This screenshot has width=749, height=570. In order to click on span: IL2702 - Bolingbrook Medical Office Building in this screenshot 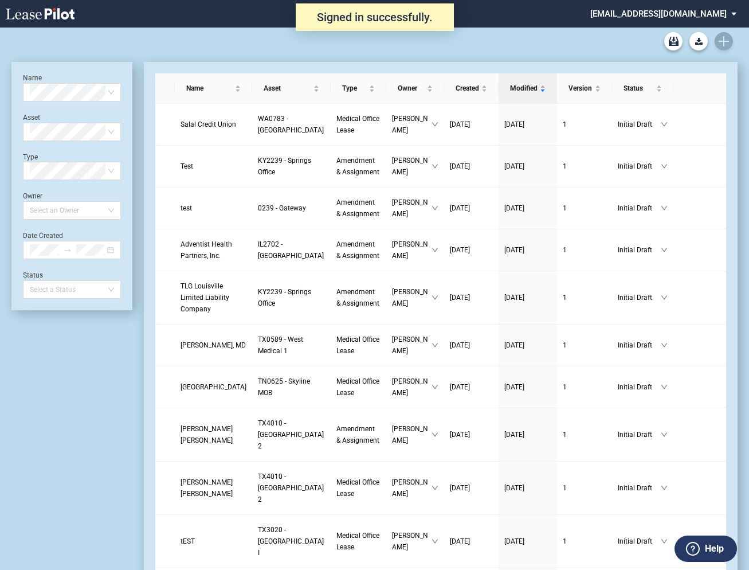, I will do `click(291, 250)`.